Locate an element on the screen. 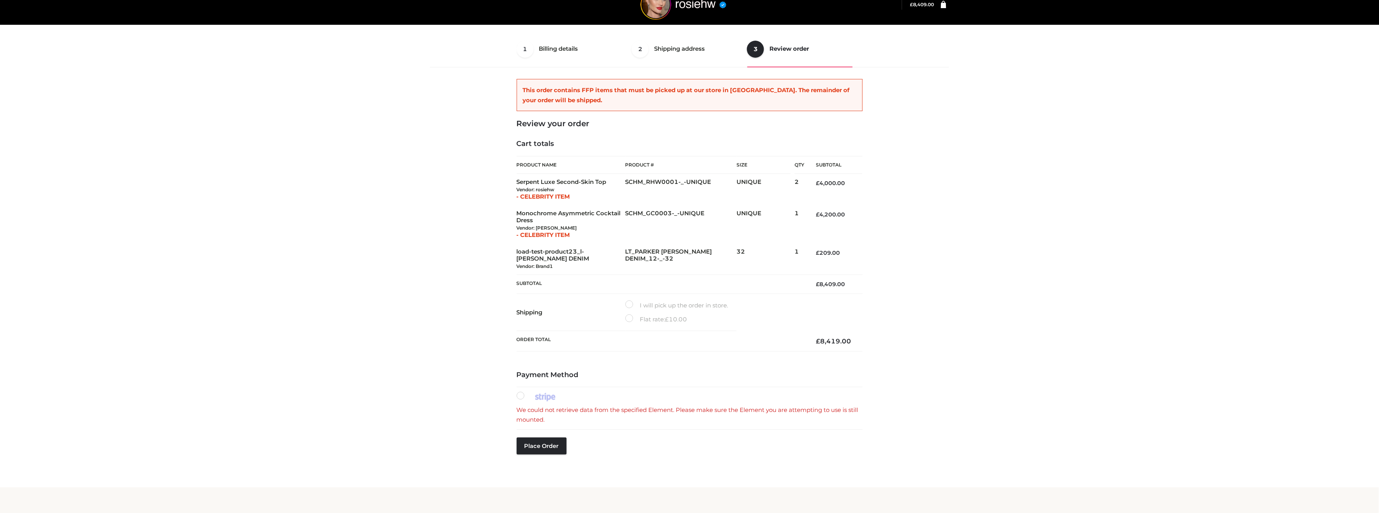  td: SCHM_GC0003-_-UNIQUE is located at coordinates (681, 224).